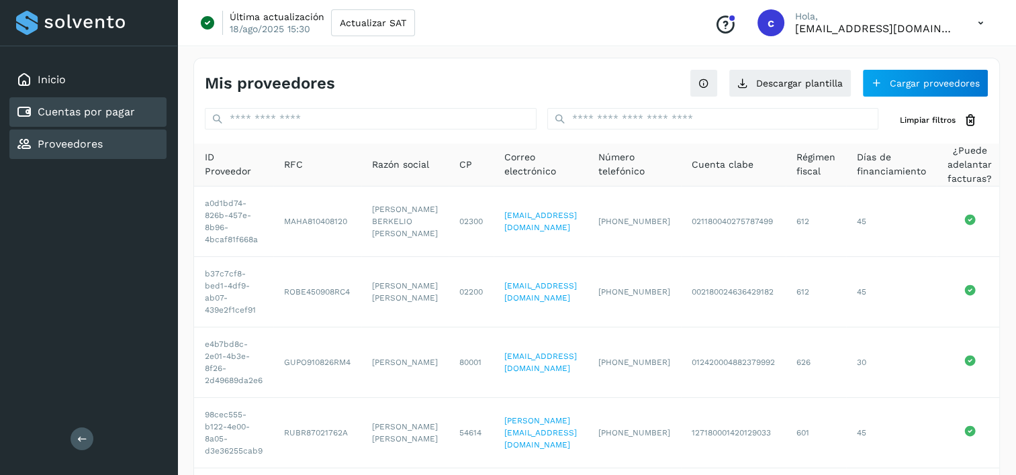  I want to click on td: a0d1bd74-826b-457e-8b96-4bcaf81f668a, so click(234, 222).